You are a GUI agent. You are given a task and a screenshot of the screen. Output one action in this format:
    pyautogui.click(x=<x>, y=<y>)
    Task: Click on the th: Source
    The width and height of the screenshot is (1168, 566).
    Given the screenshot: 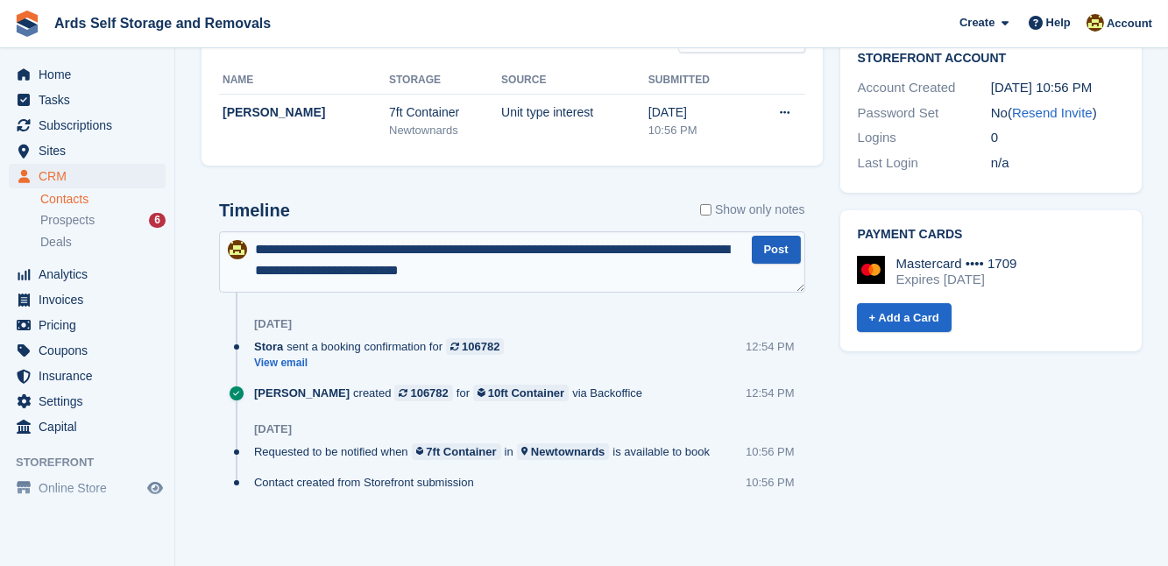 What is the action you would take?
    pyautogui.click(x=575, y=81)
    